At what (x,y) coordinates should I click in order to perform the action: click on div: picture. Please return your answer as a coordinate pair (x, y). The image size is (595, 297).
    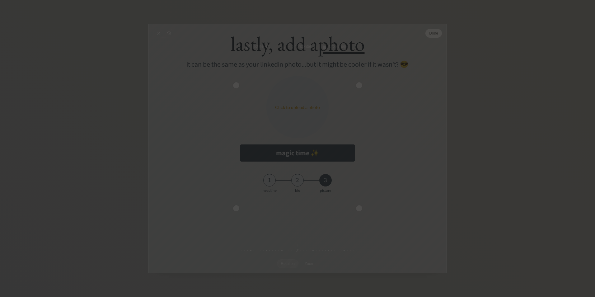
    Looking at the image, I should click on (326, 191).